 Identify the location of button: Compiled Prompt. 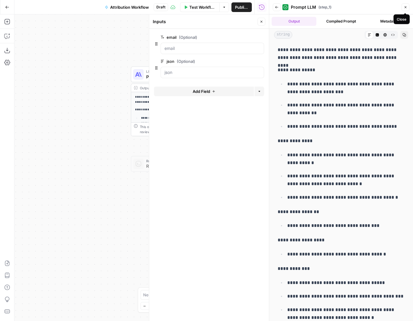
(341, 21).